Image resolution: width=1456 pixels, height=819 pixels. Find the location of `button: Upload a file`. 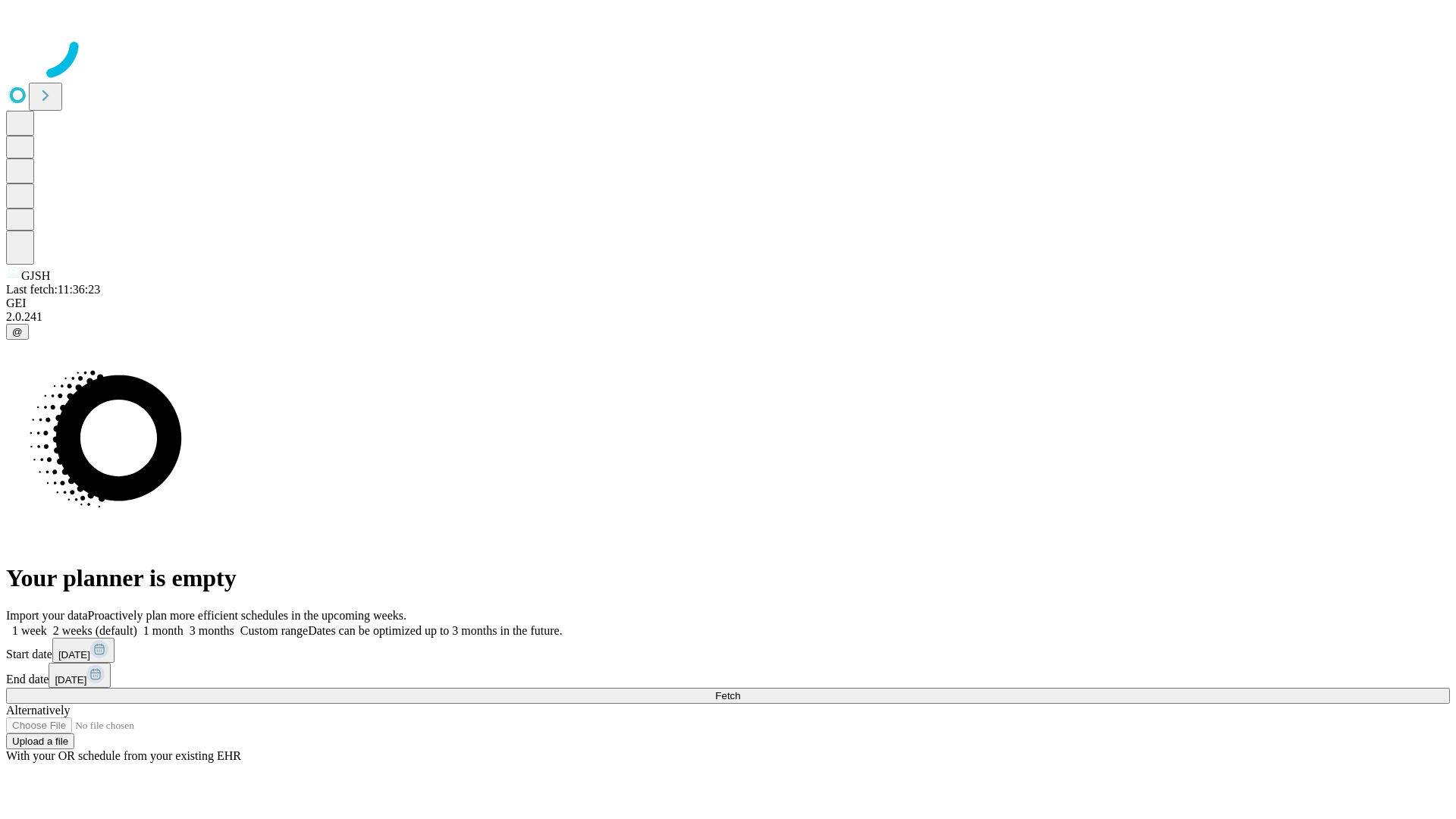

button: Upload a file is located at coordinates (40, 740).